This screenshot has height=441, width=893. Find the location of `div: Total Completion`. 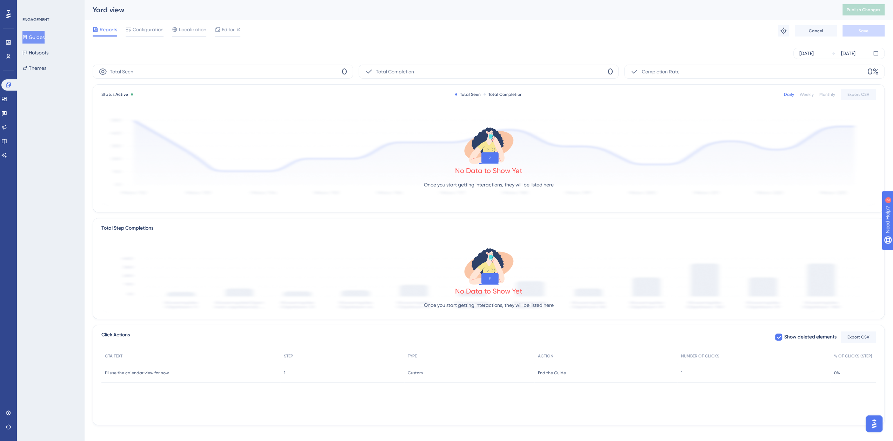

div: Total Completion is located at coordinates (503, 94).